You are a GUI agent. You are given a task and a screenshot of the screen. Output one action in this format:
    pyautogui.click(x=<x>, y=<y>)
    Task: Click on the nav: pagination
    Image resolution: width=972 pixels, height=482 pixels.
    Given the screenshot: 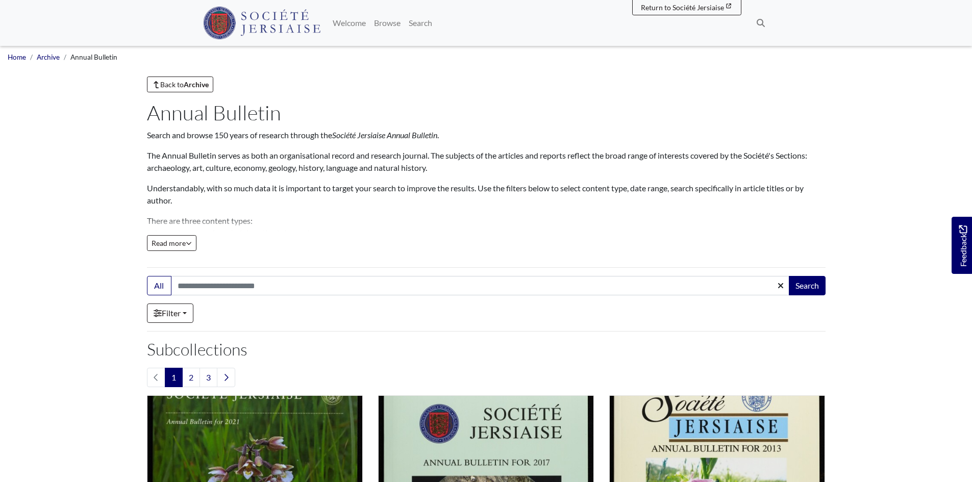 What is the action you would take?
    pyautogui.click(x=486, y=378)
    